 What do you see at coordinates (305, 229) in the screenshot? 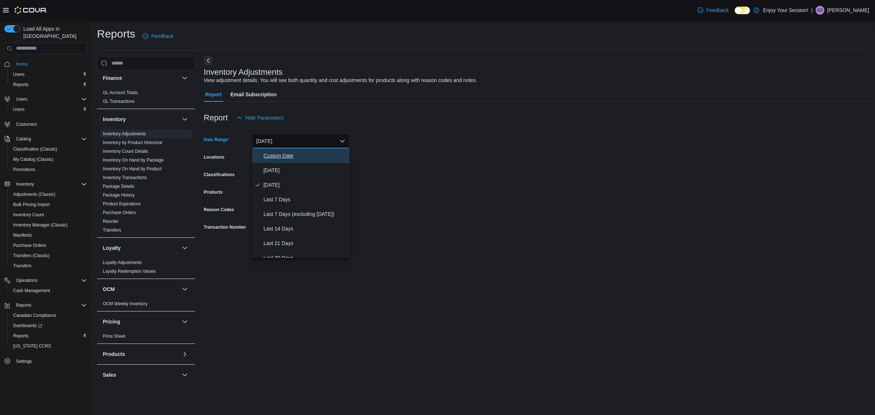
I see `span: Last 14 Days` at bounding box center [305, 229].